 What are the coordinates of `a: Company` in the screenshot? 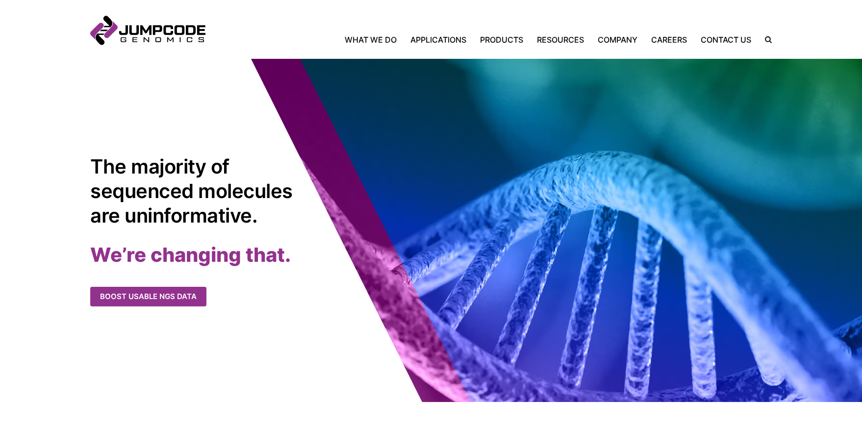 It's located at (617, 40).